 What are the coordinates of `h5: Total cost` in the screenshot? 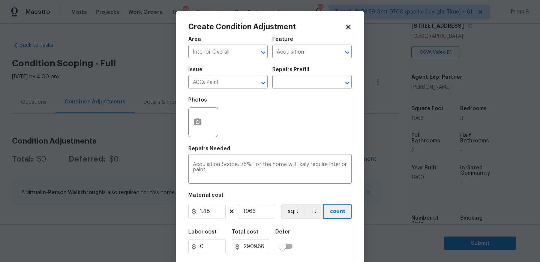 It's located at (245, 232).